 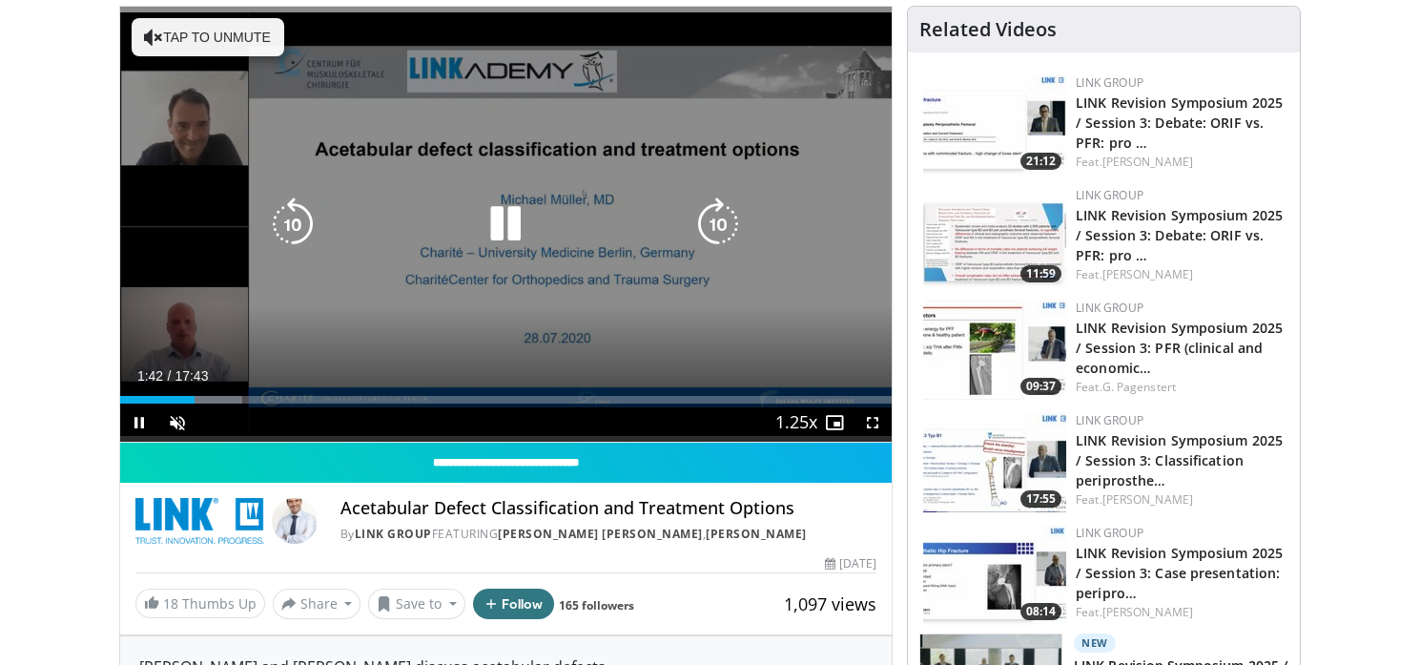 I want to click on div: Progress Bar, so click(x=506, y=400).